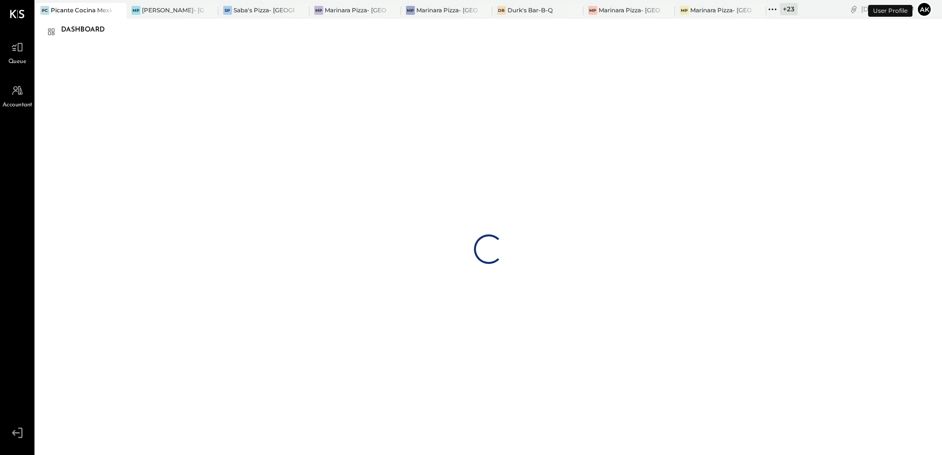  Describe the element at coordinates (45, 10) in the screenshot. I see `div: PC` at that location.